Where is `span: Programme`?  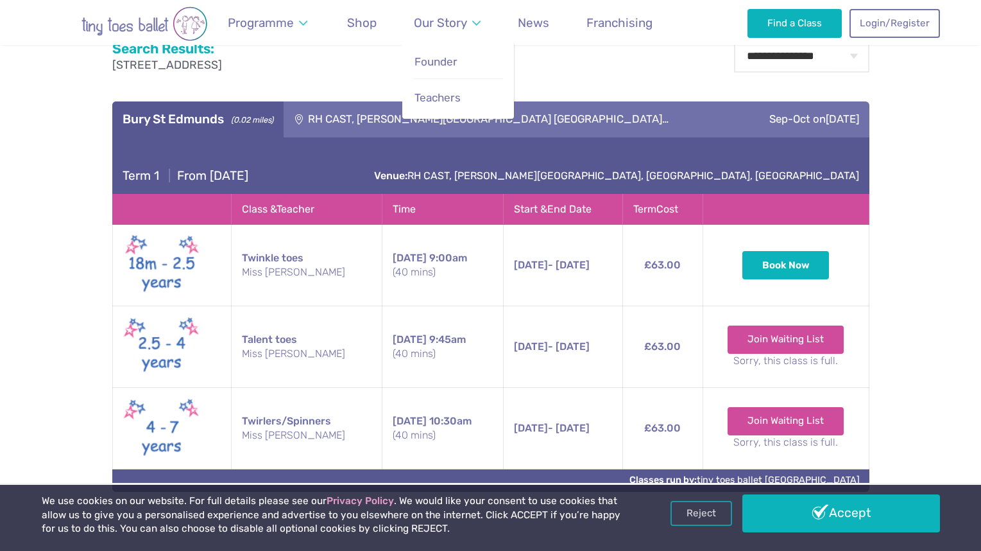 span: Programme is located at coordinates (261, 22).